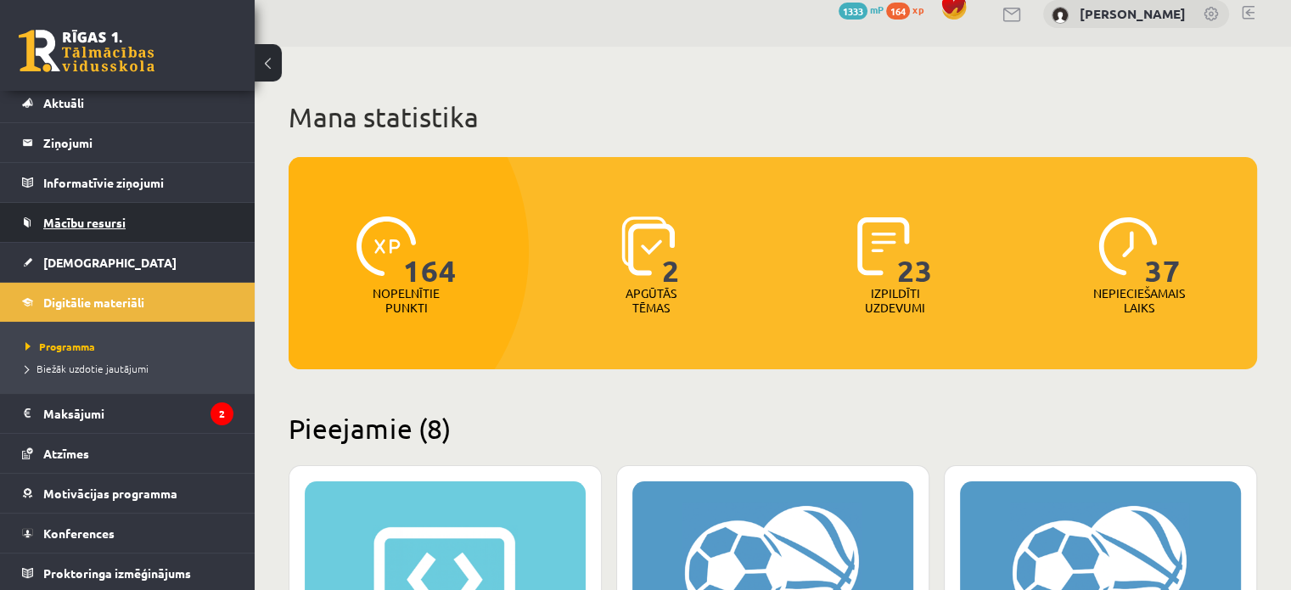 This screenshot has width=1291, height=590. I want to click on a: Informatīvie ziņojumi, so click(127, 183).